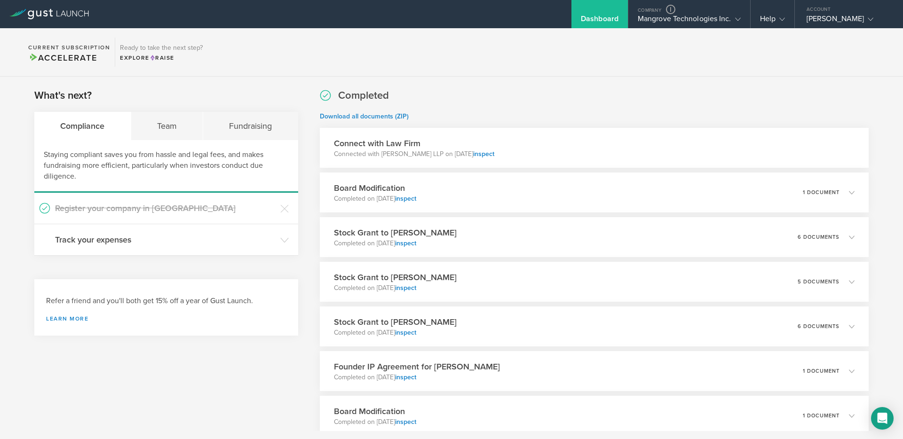 The image size is (903, 439). I want to click on a: Download all documents (ZIP), so click(364, 116).